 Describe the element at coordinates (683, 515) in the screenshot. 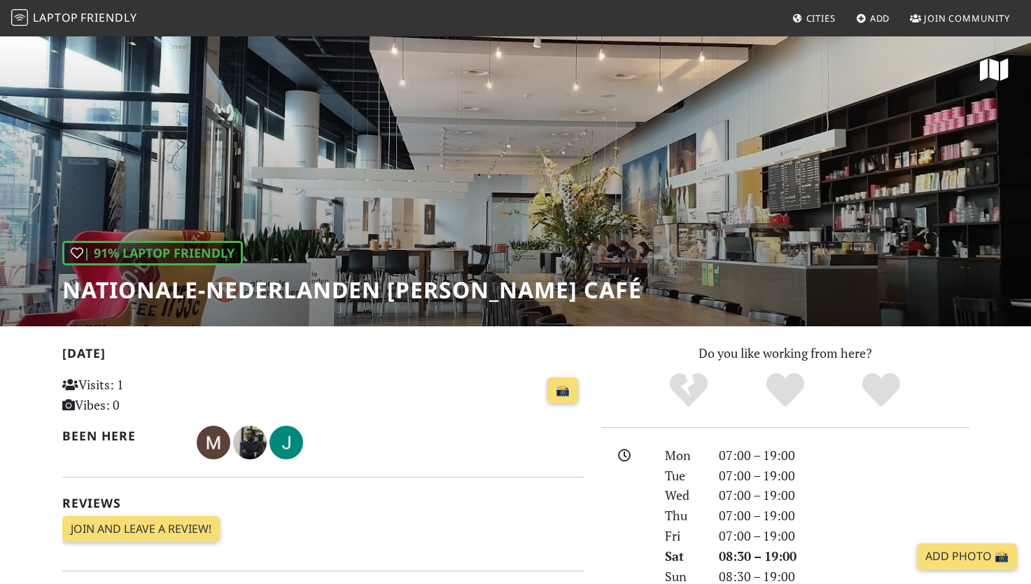

I see `div: Thu` at that location.